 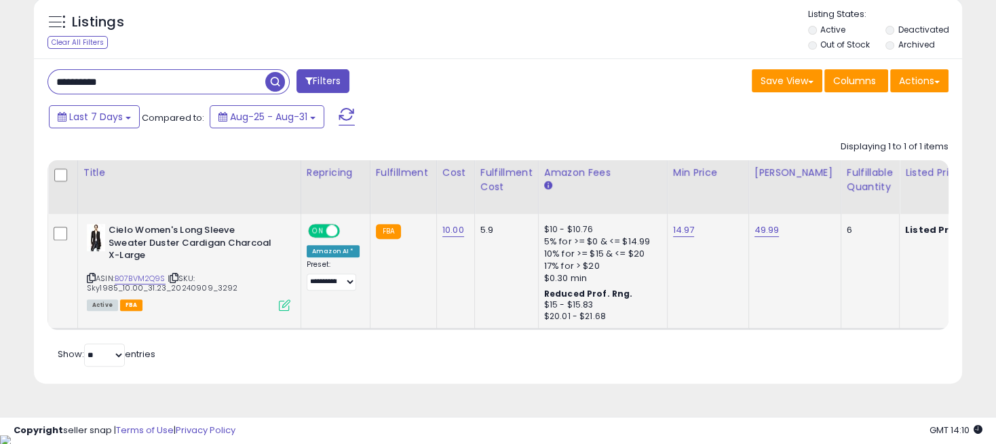 What do you see at coordinates (600, 266) in the screenshot?
I see `div: 17% for > $20` at bounding box center [600, 266].